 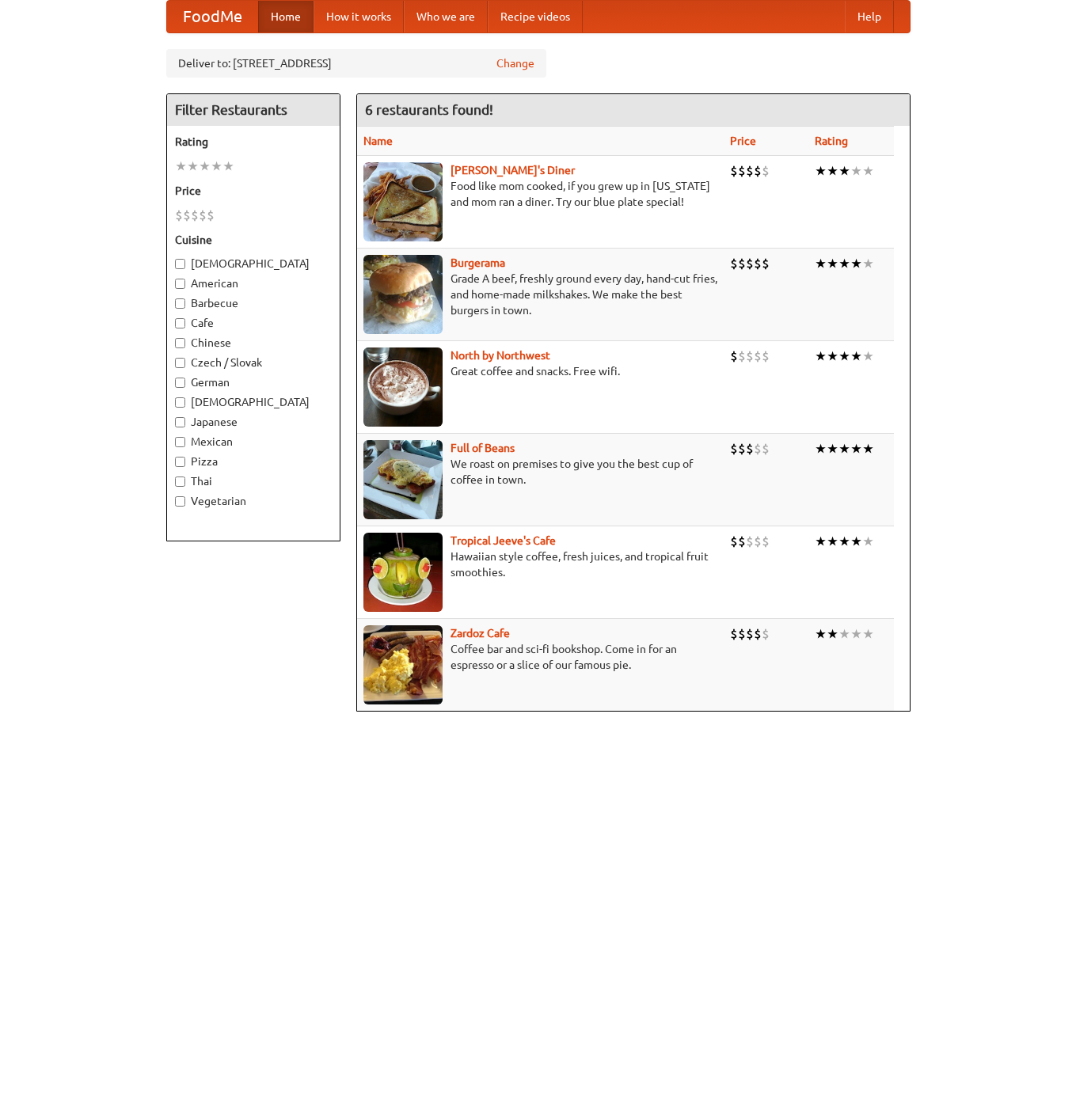 What do you see at coordinates (254, 363) in the screenshot?
I see `label: Czech / Slovak` at bounding box center [254, 363].